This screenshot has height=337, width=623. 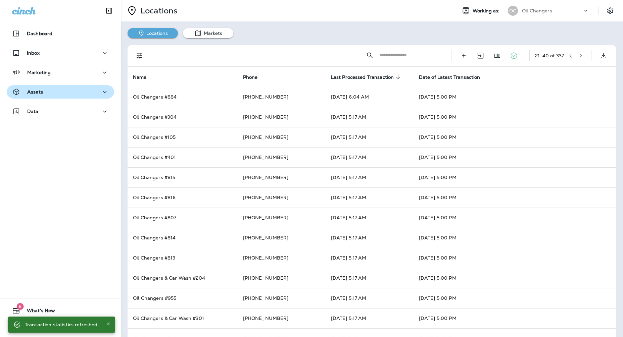 I want to click on td: Oil Changers #304, so click(x=183, y=117).